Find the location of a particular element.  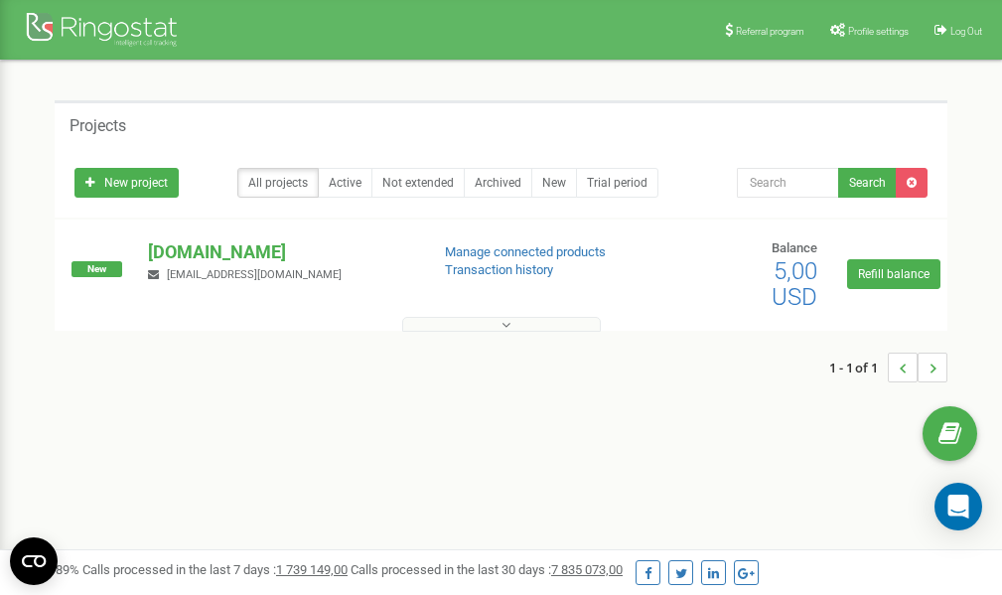

span: 1 - 1 of 1 is located at coordinates (858, 368).